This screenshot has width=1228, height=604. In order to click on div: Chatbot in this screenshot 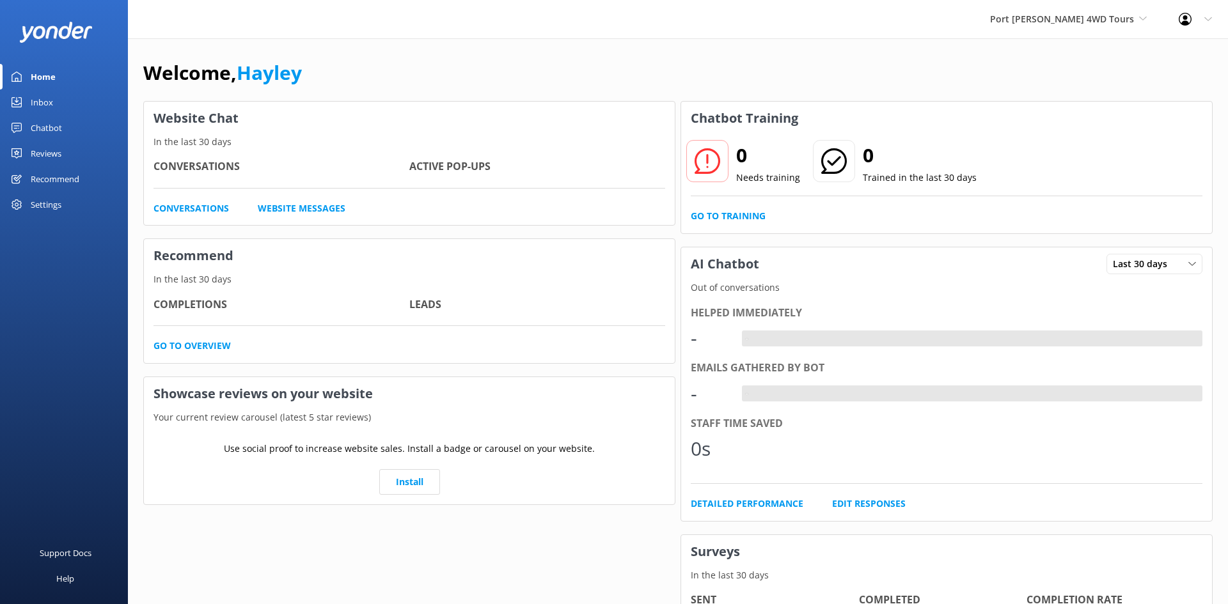, I will do `click(46, 128)`.